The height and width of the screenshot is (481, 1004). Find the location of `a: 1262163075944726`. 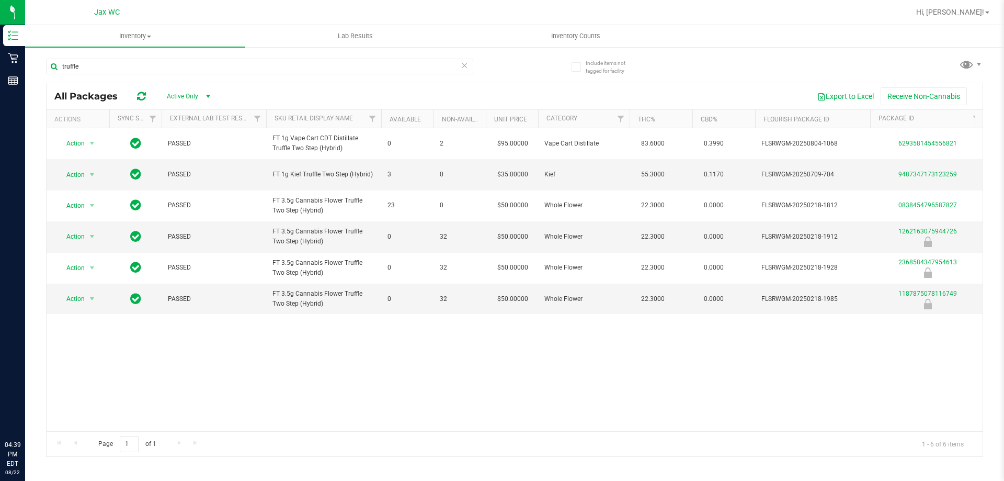

a: 1262163075944726 is located at coordinates (928, 231).